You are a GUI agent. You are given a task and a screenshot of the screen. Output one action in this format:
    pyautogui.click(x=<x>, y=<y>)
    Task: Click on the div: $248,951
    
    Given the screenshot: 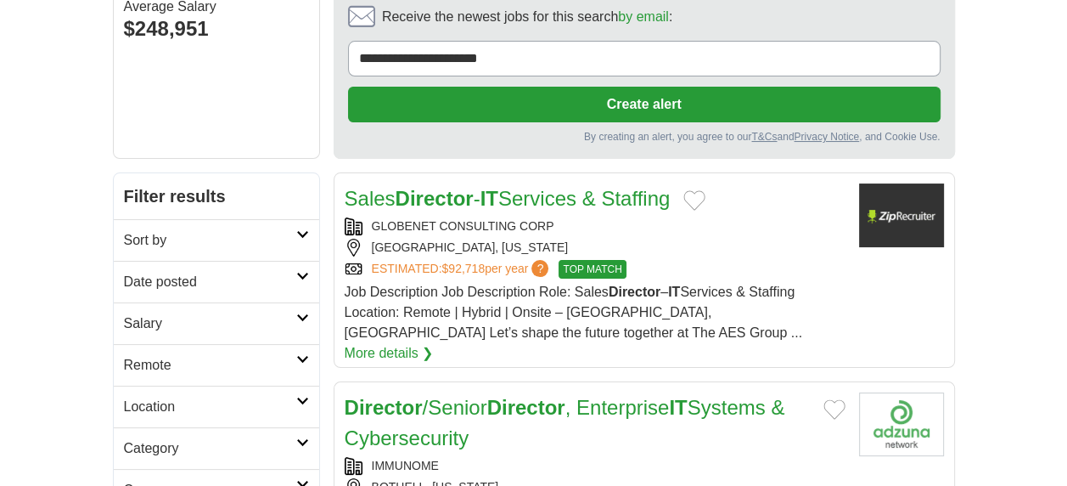 What is the action you would take?
    pyautogui.click(x=217, y=29)
    